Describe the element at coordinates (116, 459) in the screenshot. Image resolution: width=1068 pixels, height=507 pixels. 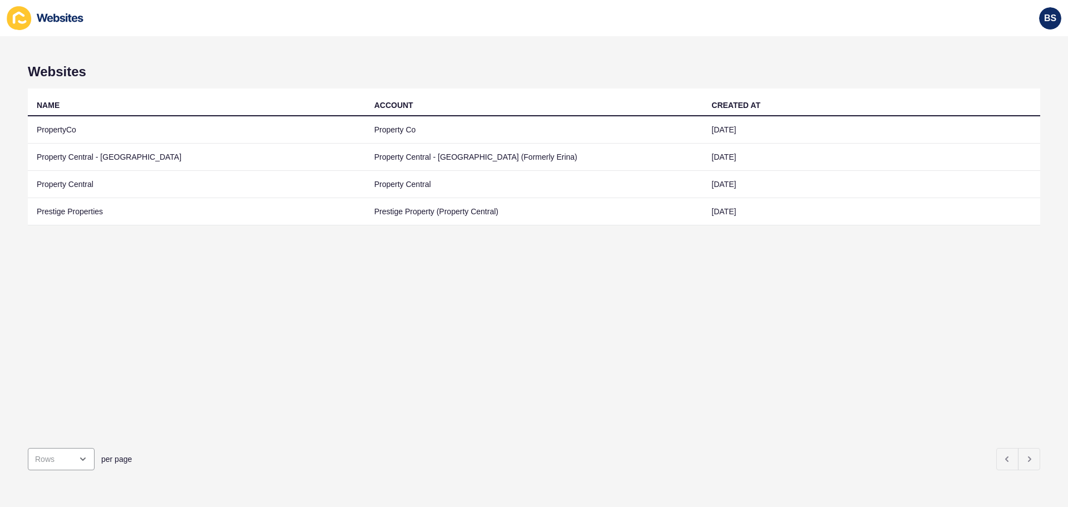
I see `span: per page` at that location.